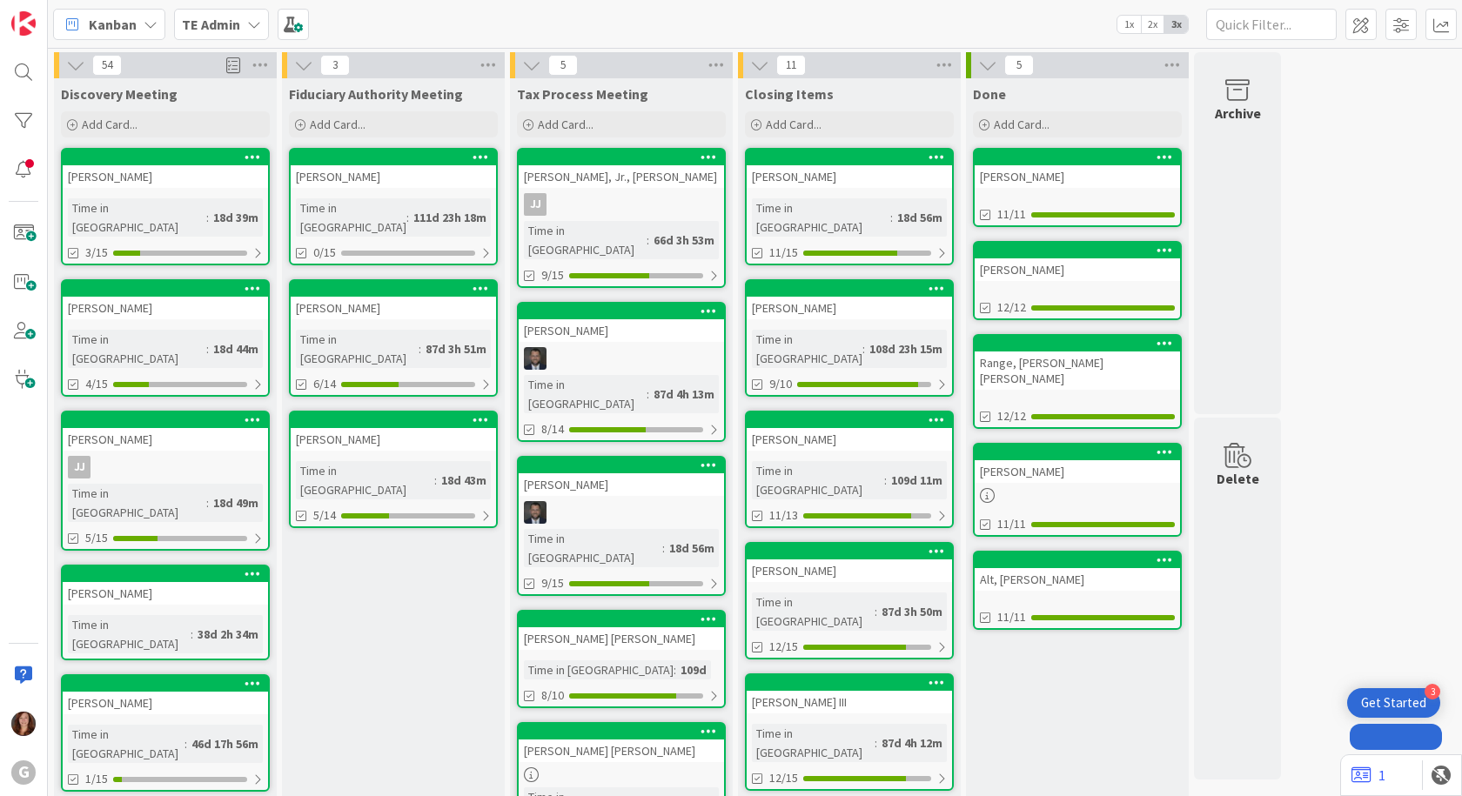  What do you see at coordinates (325, 252) in the screenshot?
I see `span: 0/15` at bounding box center [325, 252].